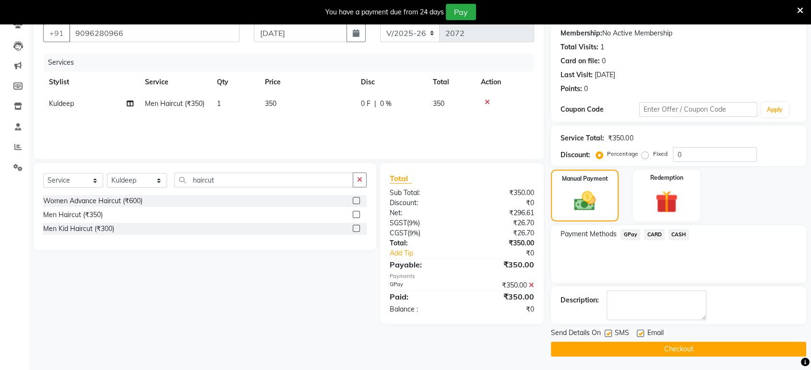 Image resolution: width=811 pixels, height=370 pixels. What do you see at coordinates (576, 75) in the screenshot?
I see `div: Last Visit:` at bounding box center [576, 75].